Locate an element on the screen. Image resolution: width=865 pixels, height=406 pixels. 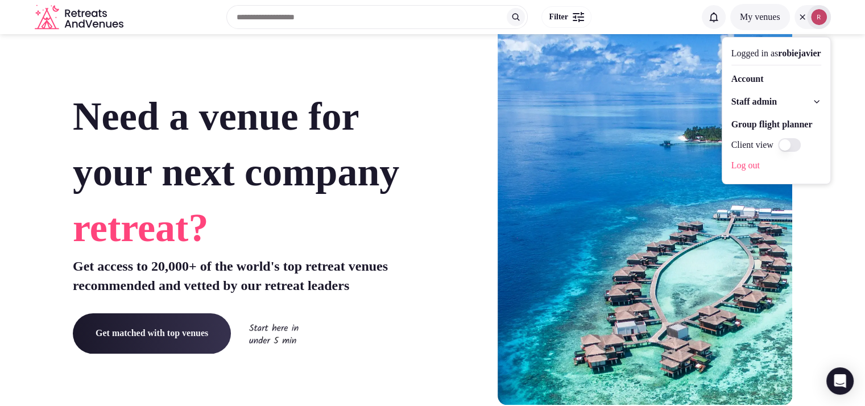
a: Visit the homepage is located at coordinates (80, 17).